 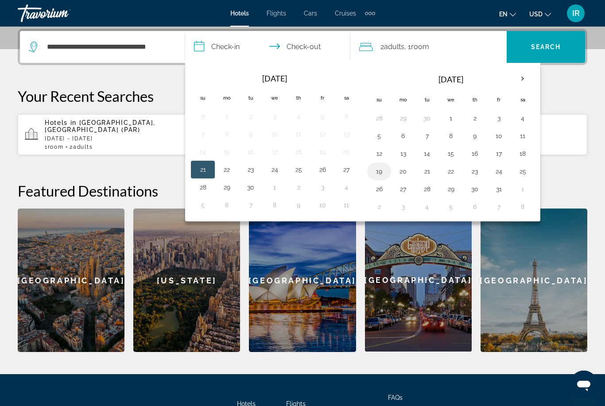 I want to click on button: Day 10, so click(x=322, y=205).